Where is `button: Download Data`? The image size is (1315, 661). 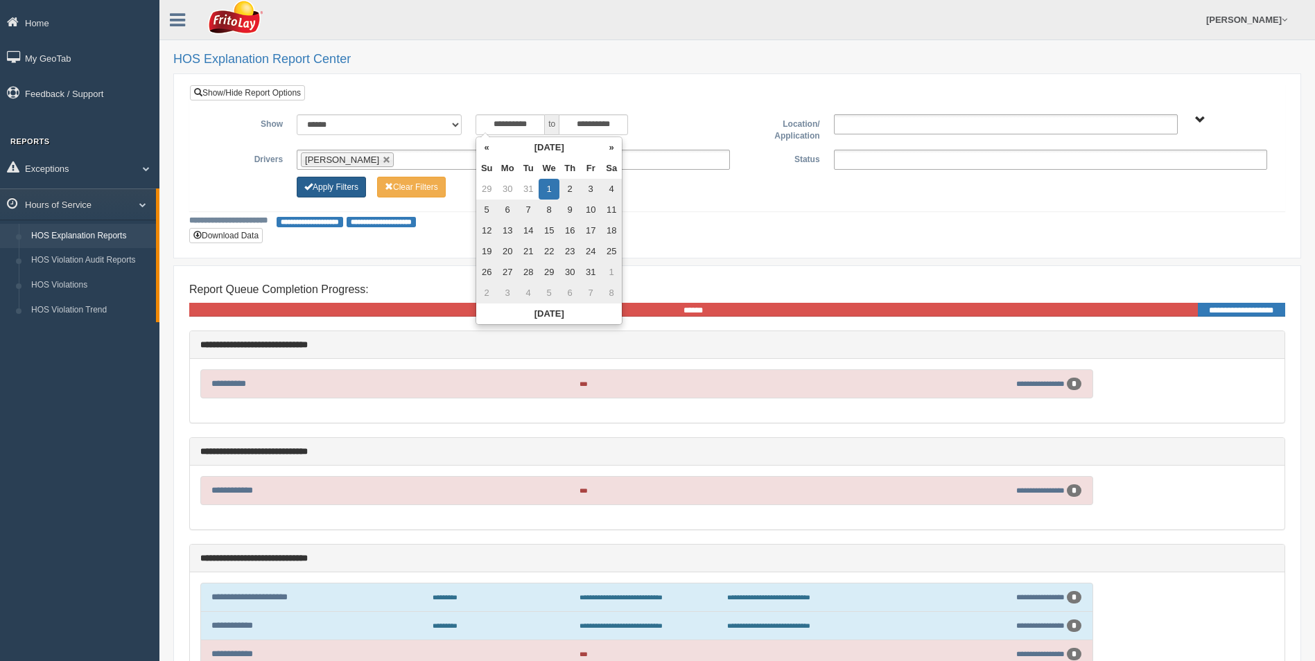
button: Download Data is located at coordinates (226, 236).